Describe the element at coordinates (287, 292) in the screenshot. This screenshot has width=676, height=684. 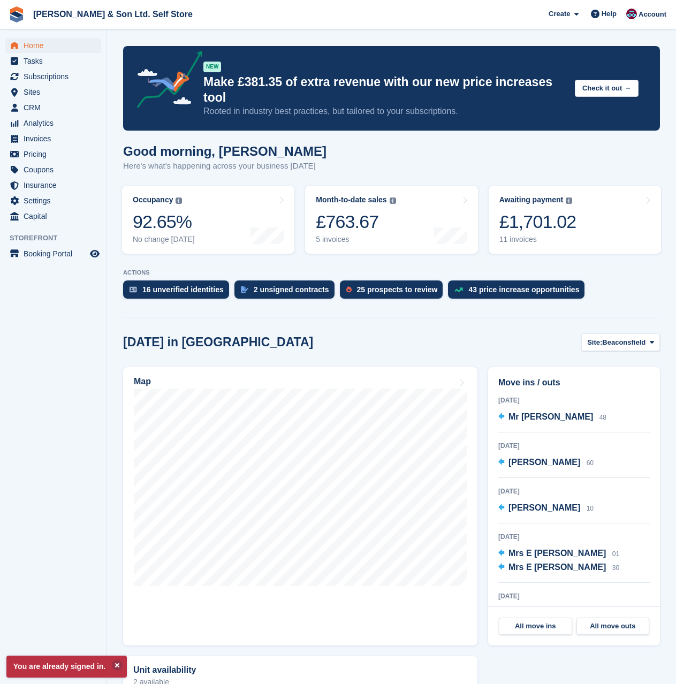
I see `a: 2 unsigned contracts` at that location.